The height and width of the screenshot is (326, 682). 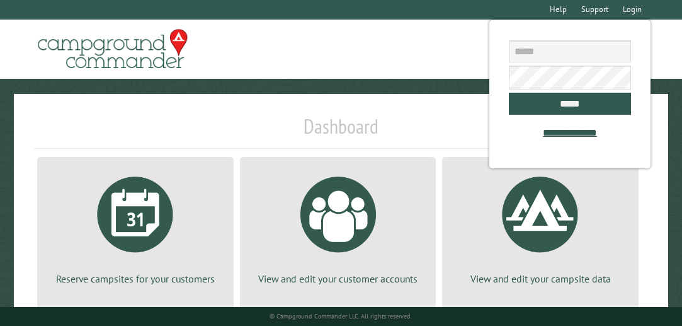 I want to click on p: View and edit your campsite data, so click(x=540, y=278).